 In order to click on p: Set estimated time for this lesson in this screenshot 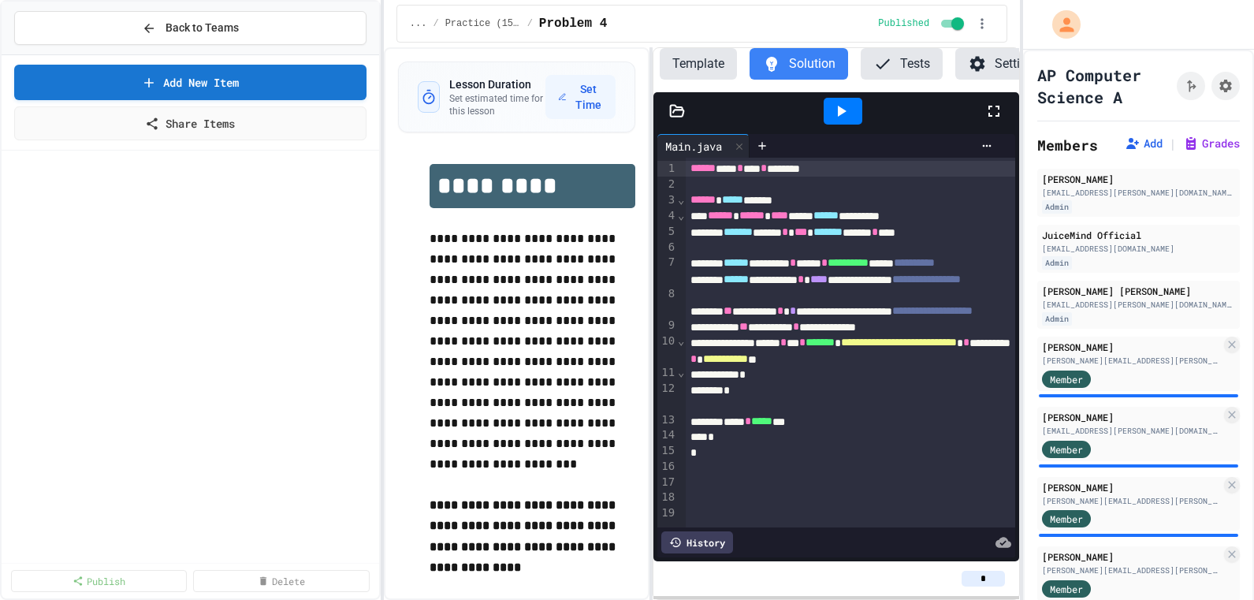, I will do `click(497, 105)`.